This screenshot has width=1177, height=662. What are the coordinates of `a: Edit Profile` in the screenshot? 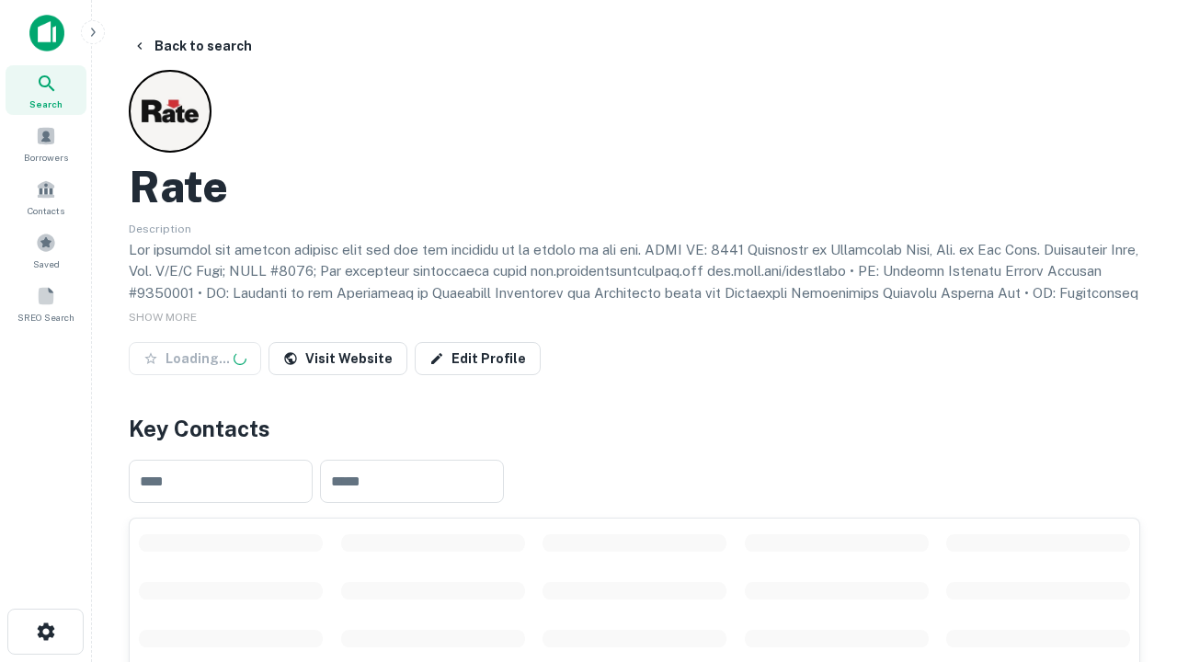 It's located at (477, 359).